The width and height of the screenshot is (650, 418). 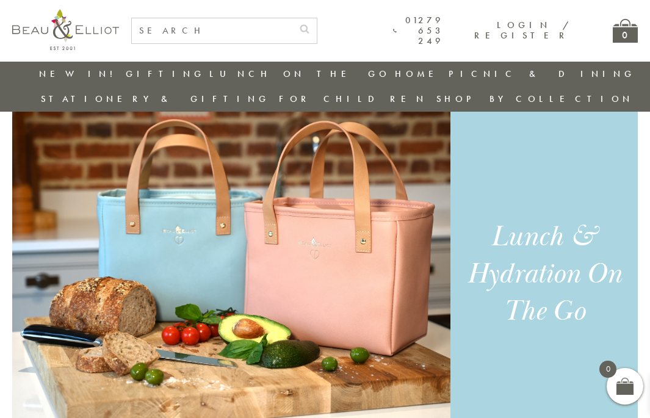 I want to click on a: Home, so click(x=420, y=74).